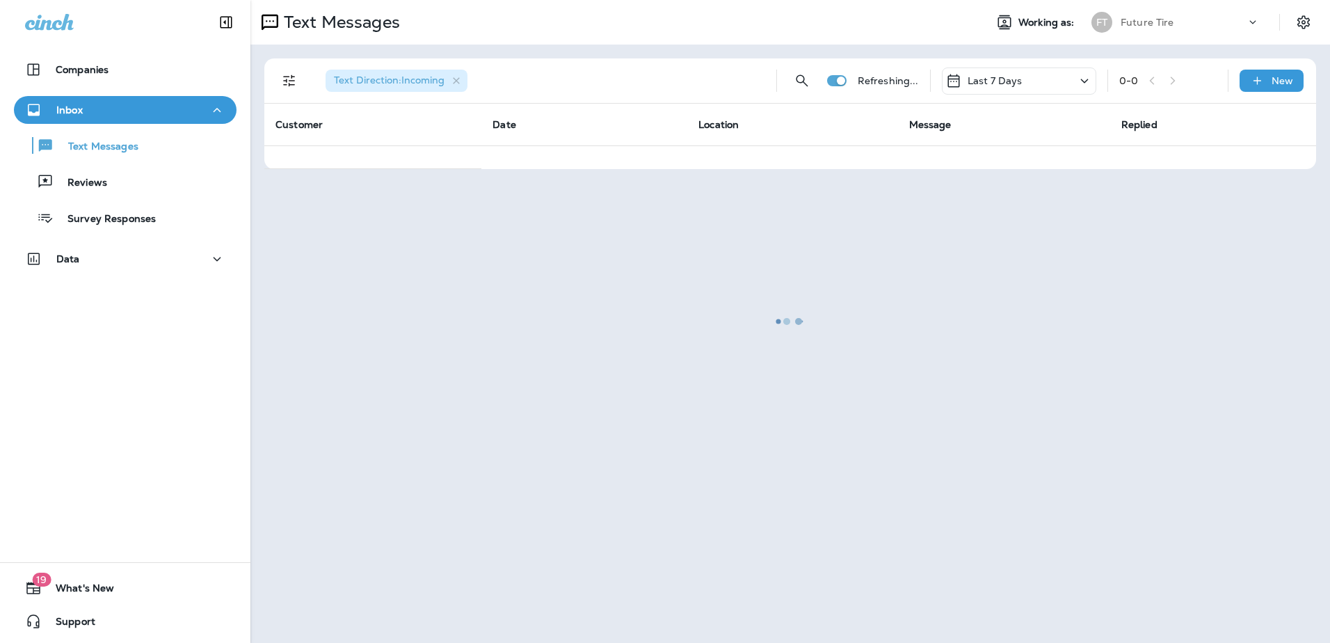 This screenshot has width=1330, height=643. Describe the element at coordinates (96, 147) in the screenshot. I see `p: Text Messages` at that location.